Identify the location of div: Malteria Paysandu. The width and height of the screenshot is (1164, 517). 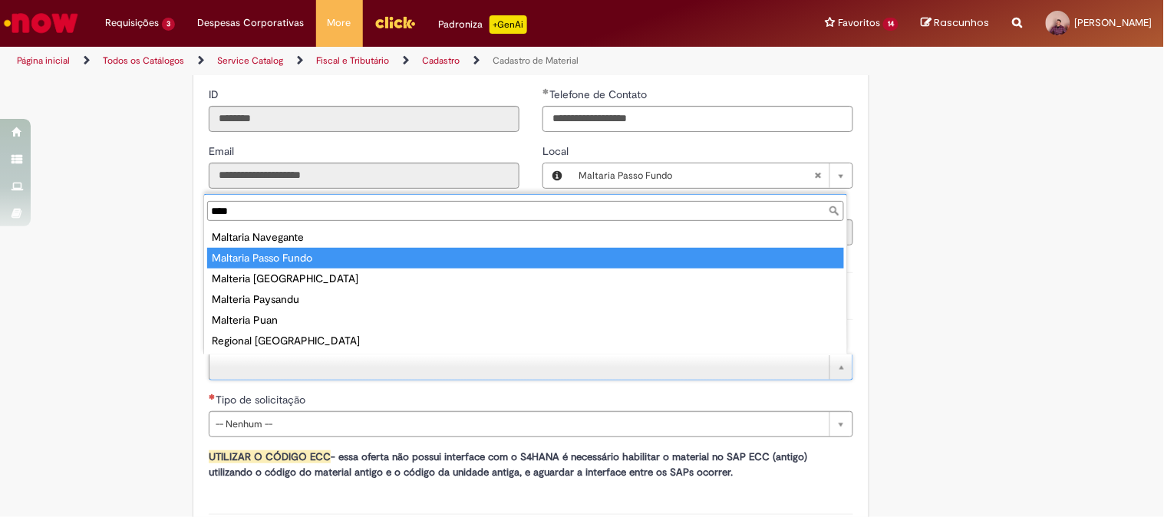
(526, 299).